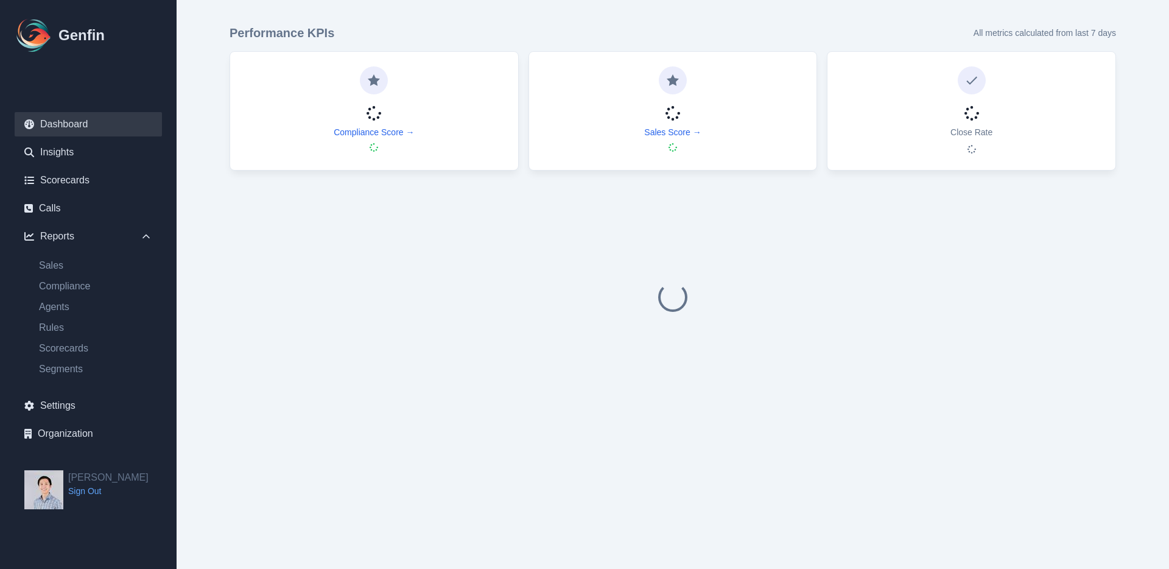  Describe the element at coordinates (88, 236) in the screenshot. I see `div: Reports` at that location.